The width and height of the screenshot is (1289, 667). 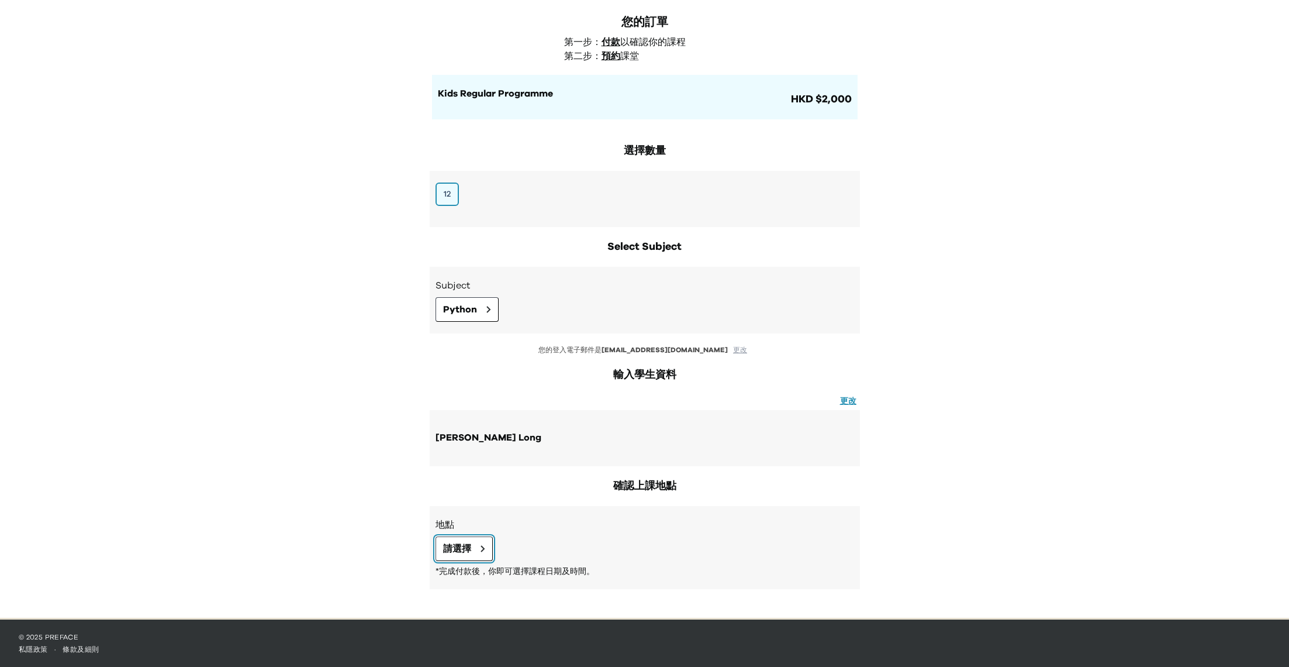 I want to click on span: 請選擇, so click(x=457, y=548).